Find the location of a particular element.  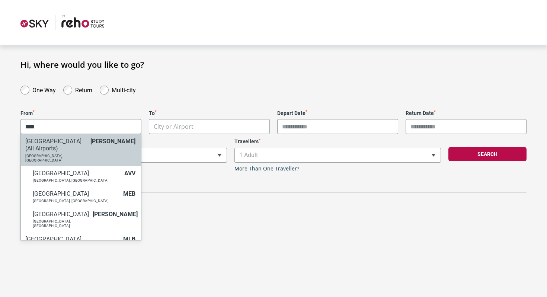

label: Depart Date is located at coordinates (338, 113).